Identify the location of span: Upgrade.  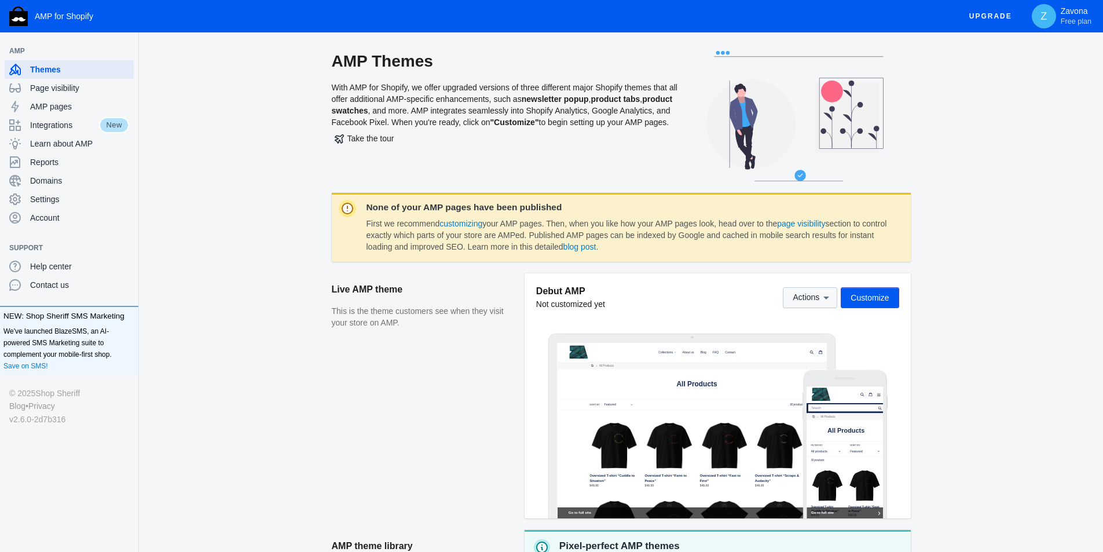
(991, 16).